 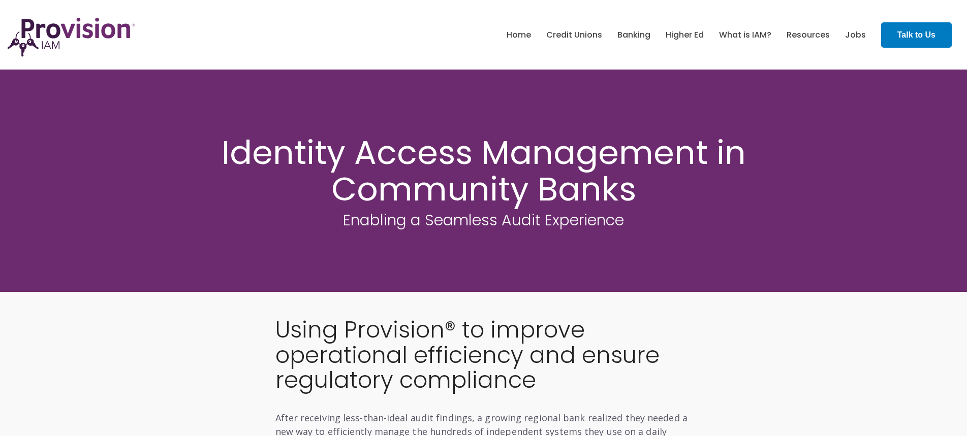 What do you see at coordinates (808, 35) in the screenshot?
I see `a: Resources` at bounding box center [808, 35].